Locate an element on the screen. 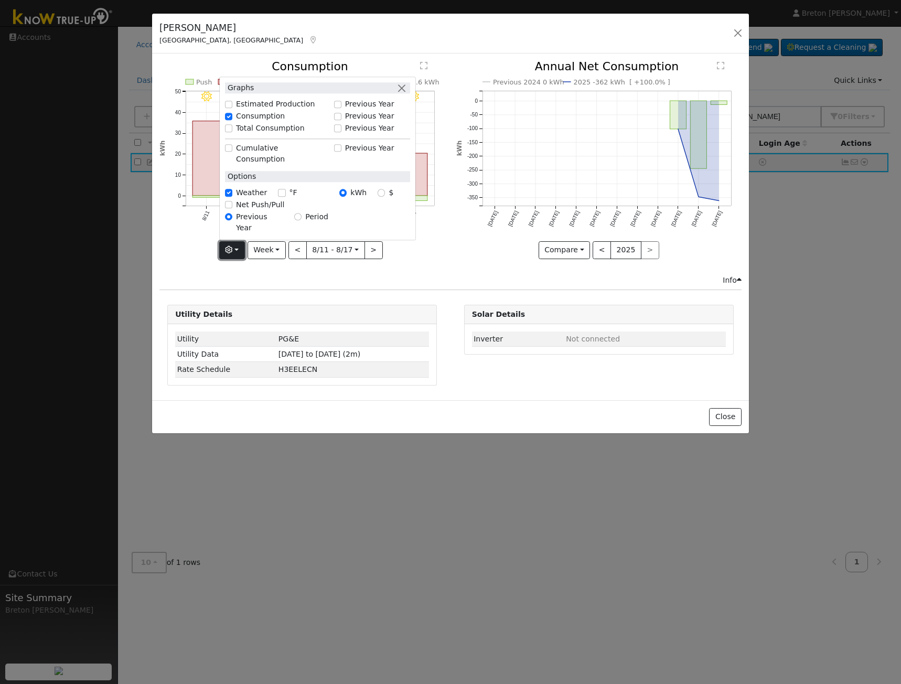 The image size is (901, 684). strong: Utility Details is located at coordinates (203, 314).